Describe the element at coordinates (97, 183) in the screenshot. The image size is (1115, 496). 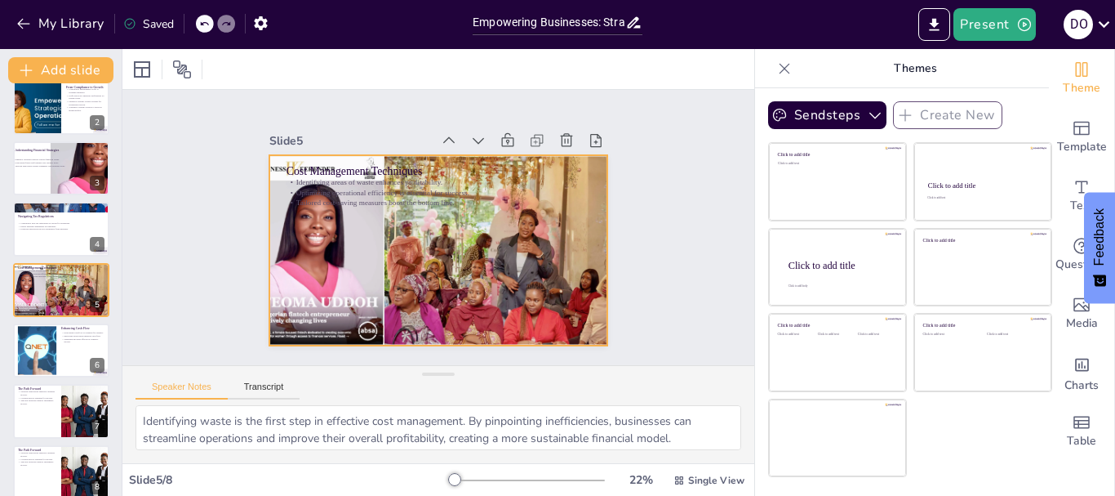
I see `div: 3` at that location.